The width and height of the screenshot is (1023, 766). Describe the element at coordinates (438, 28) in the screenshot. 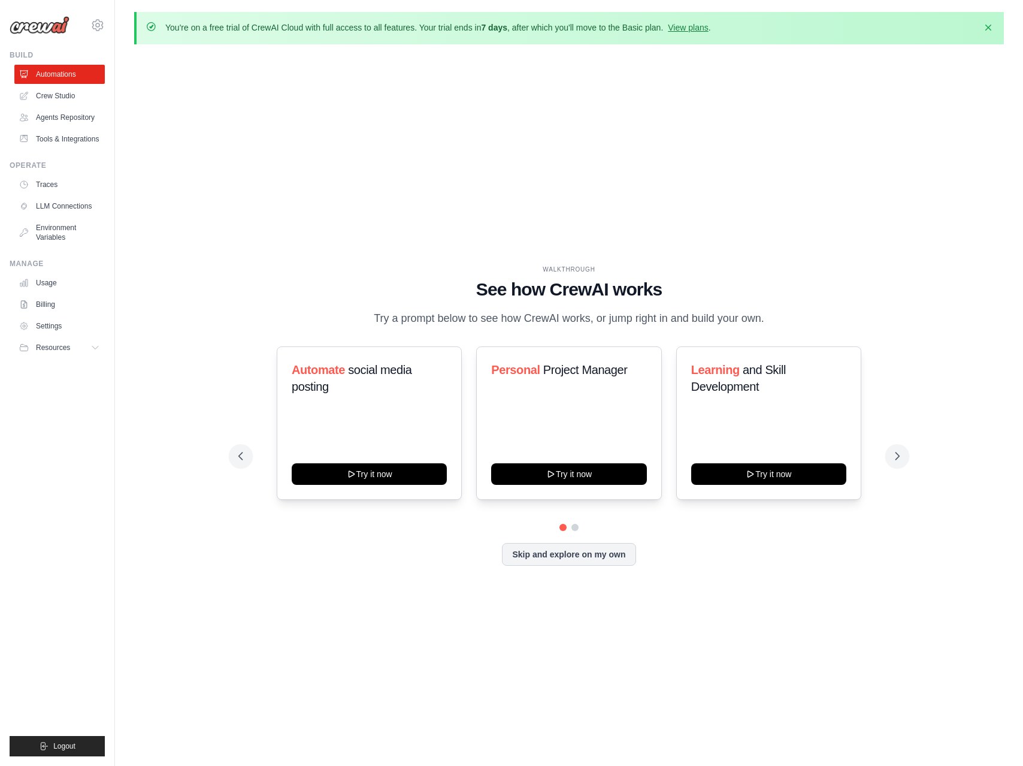

I see `p: You're on a free trial of CrewAI Cloud with full access to all features. Your trial ends in , aft...` at that location.